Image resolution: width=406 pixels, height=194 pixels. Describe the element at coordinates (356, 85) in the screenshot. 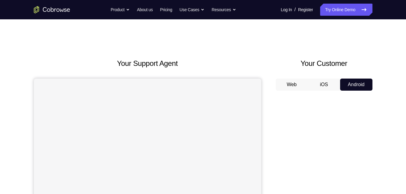

I see `button: Android` at that location.